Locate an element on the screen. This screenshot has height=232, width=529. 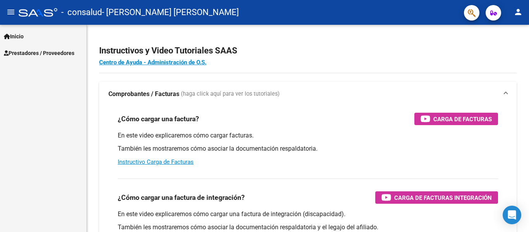
p: También les mostraremos cómo asociar la documentación respaldatoria y el legajo del afiliado. is located at coordinates (308, 227).